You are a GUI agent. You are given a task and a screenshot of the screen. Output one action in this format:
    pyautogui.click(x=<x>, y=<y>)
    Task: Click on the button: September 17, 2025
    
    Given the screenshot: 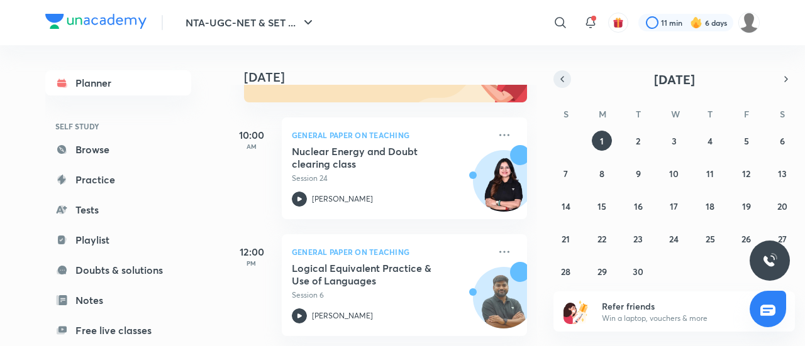 What is the action you would take?
    pyautogui.click(x=674, y=206)
    